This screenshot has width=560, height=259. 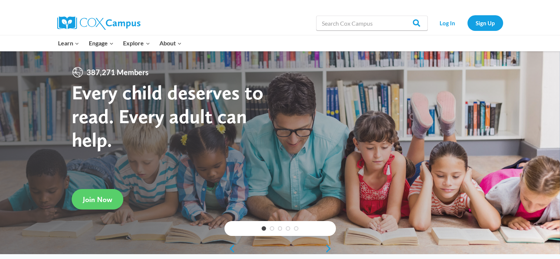 I want to click on a: 1, so click(x=264, y=228).